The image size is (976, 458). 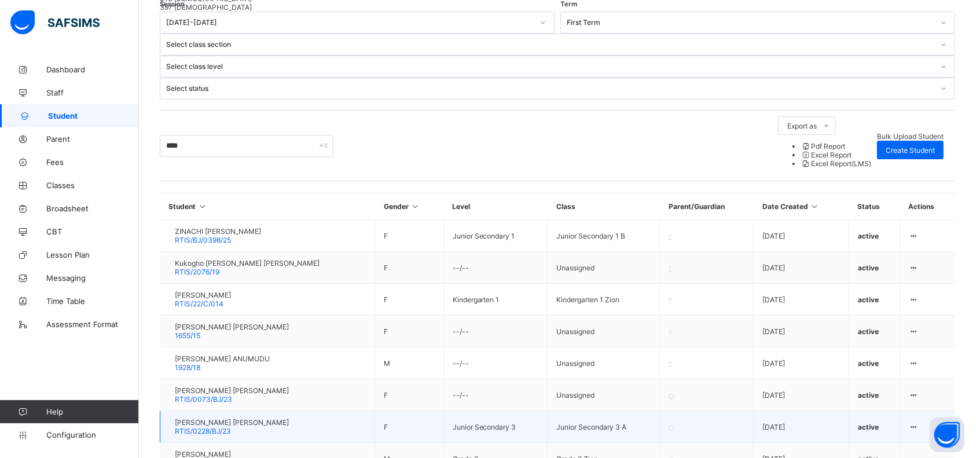 I want to click on span: 1655/15, so click(x=187, y=335).